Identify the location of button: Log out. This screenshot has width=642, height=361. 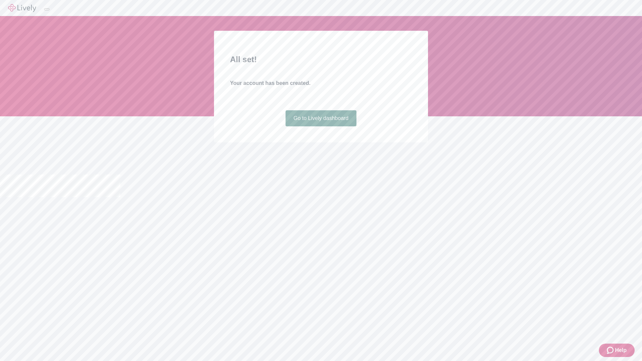
(47, 9).